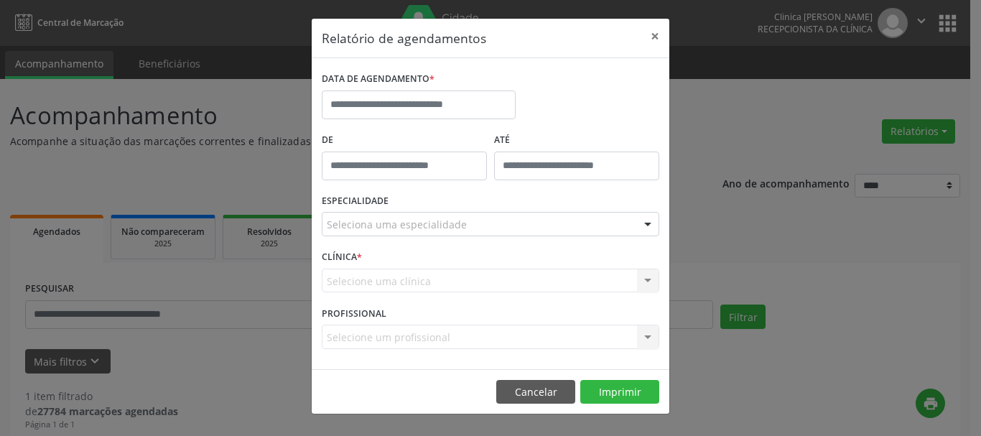  I want to click on label: PROFISSIONAL, so click(354, 313).